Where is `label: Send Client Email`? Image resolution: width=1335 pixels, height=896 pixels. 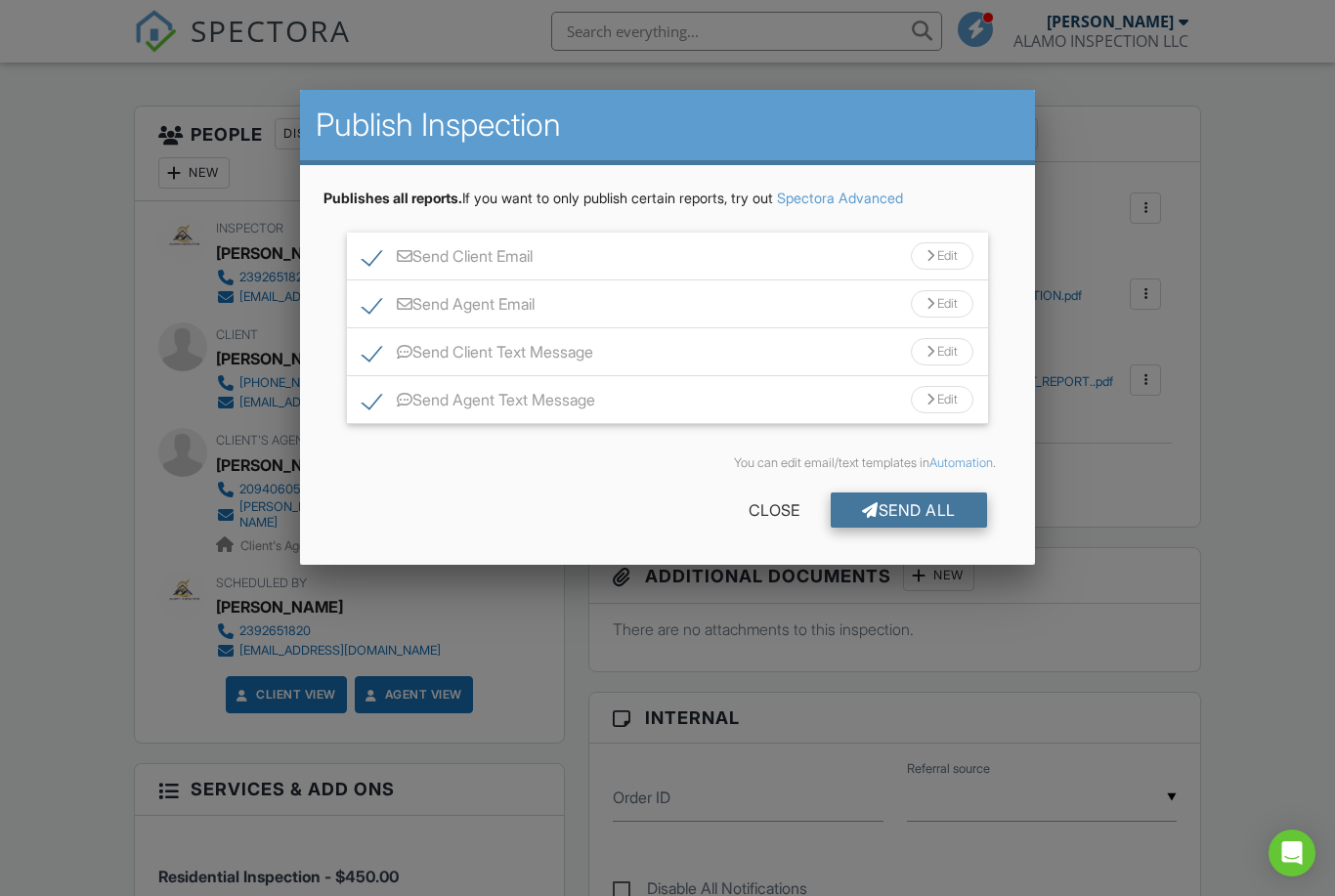
label: Send Client Email is located at coordinates (448, 259).